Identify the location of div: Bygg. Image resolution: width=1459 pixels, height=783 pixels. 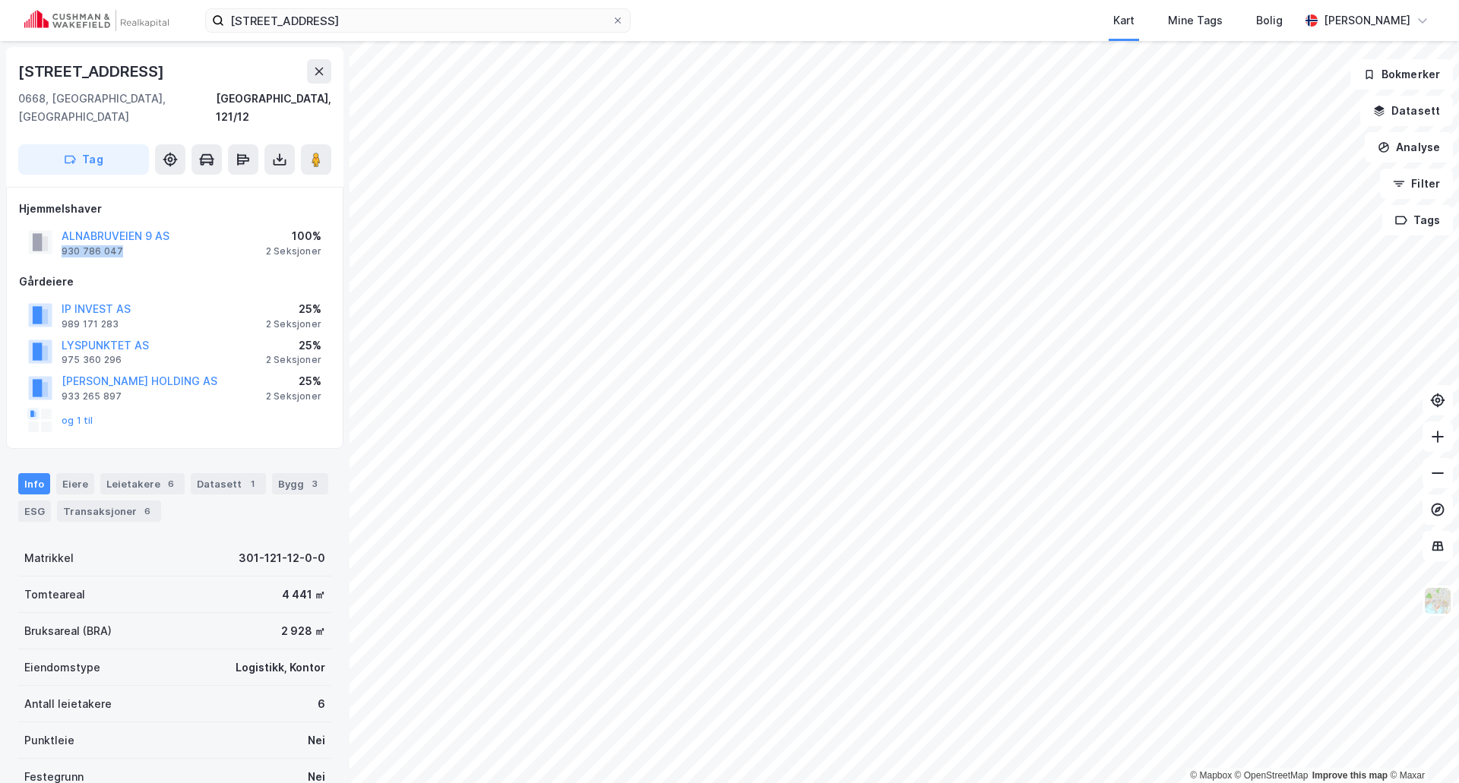
(300, 484).